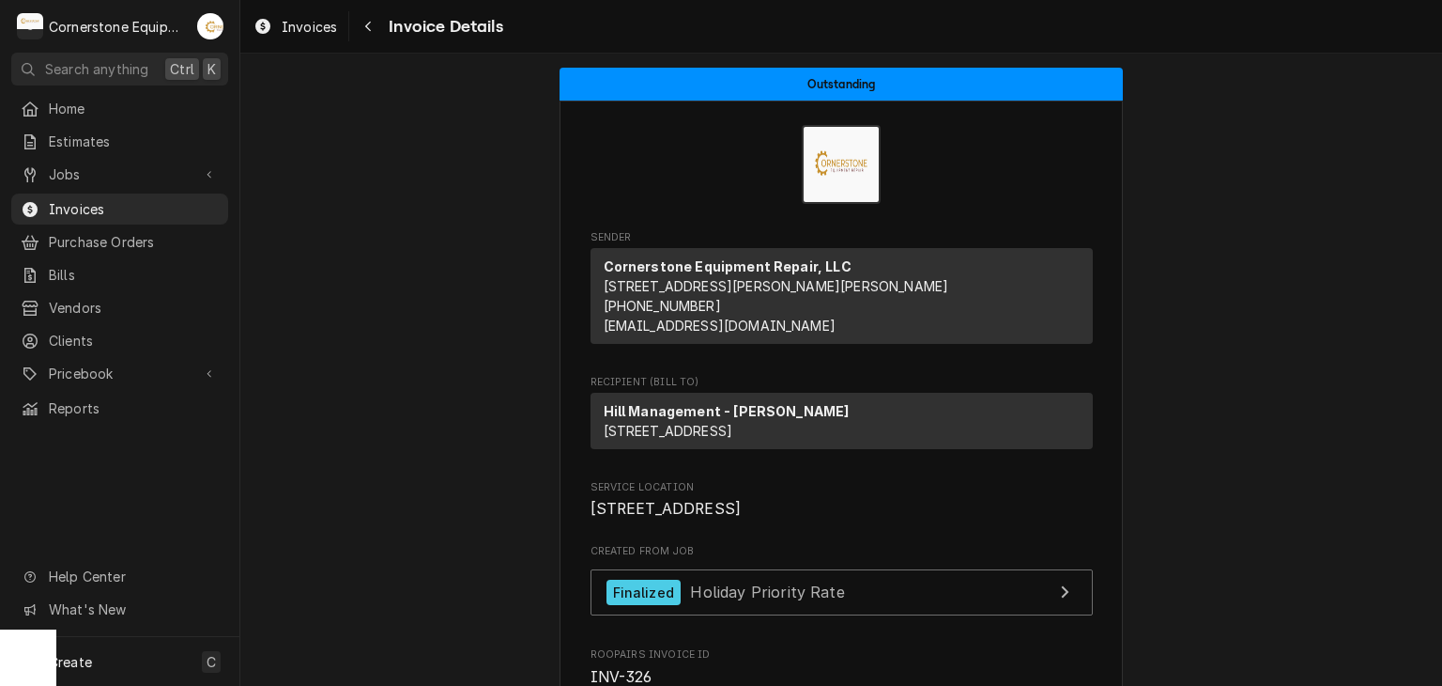  Describe the element at coordinates (119, 108) in the screenshot. I see `a: Home` at that location.